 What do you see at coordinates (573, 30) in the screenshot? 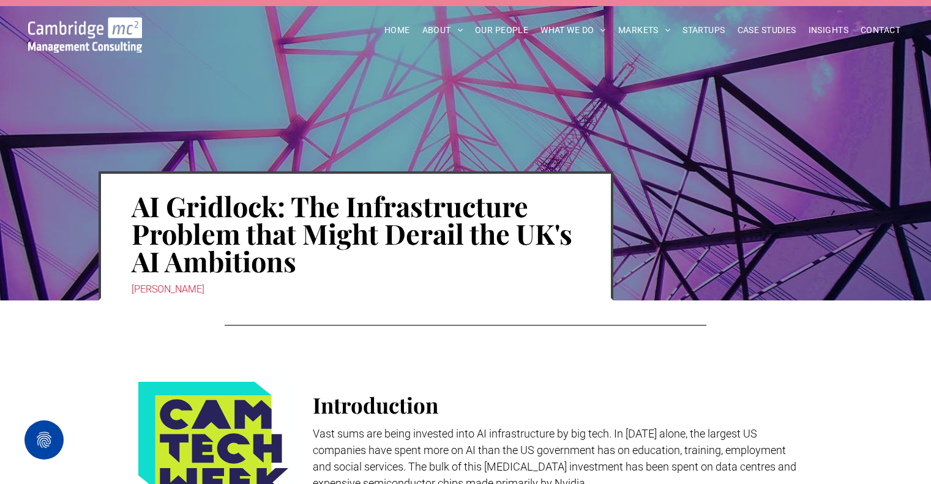
I see `a: WHAT WE DO` at bounding box center [573, 30].